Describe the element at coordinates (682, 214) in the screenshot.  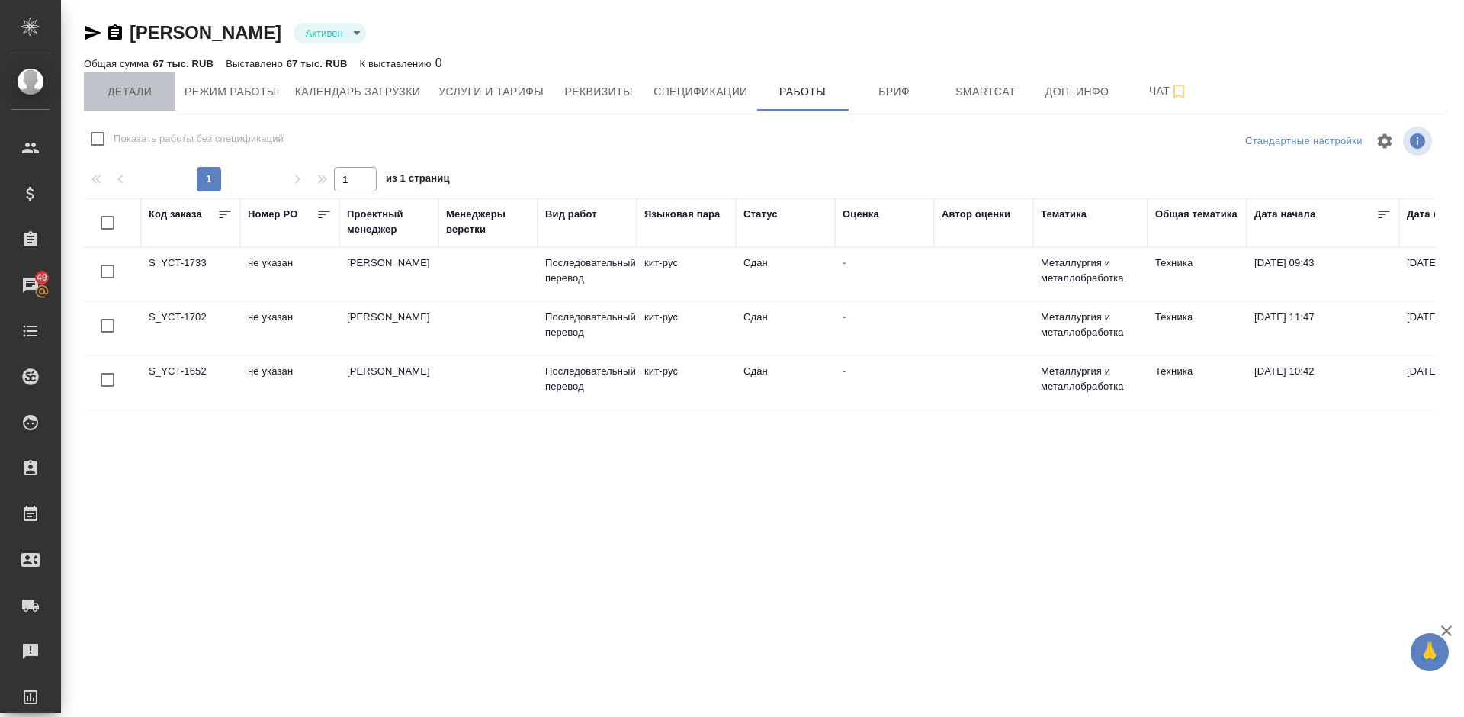
I see `div: Языковая пара` at that location.